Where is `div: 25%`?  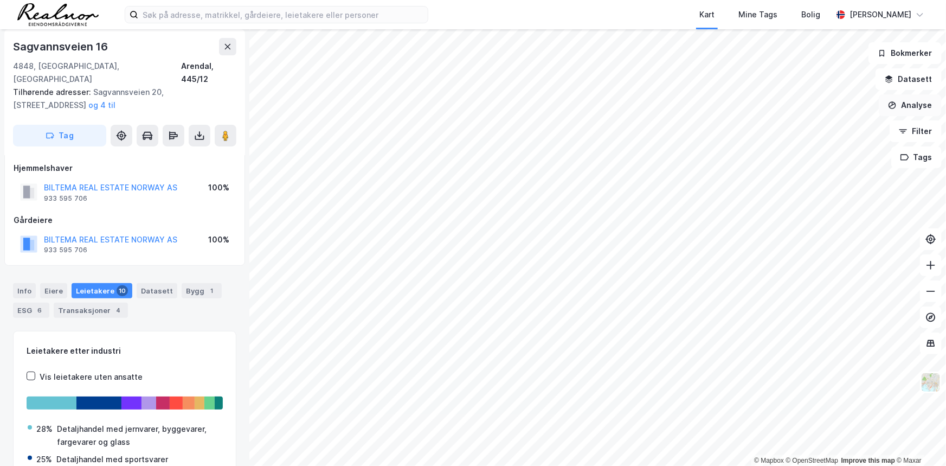
div: 25% is located at coordinates (44, 459).